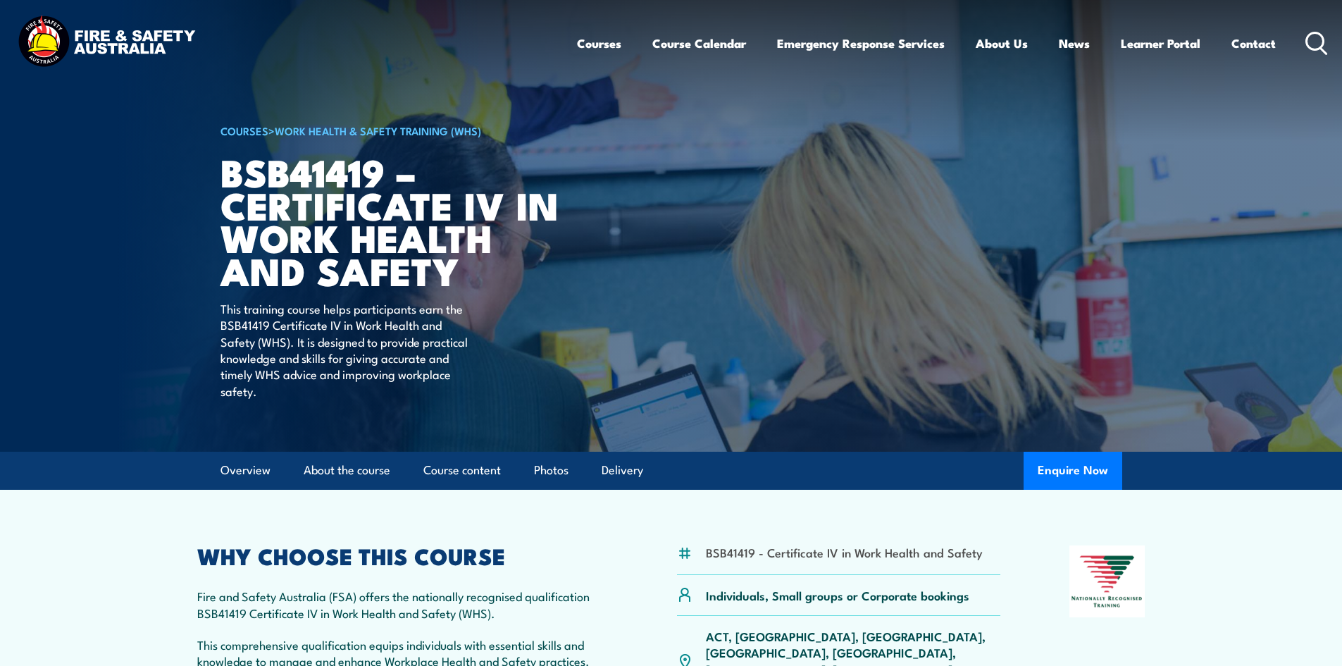 This screenshot has height=666, width=1342. What do you see at coordinates (349, 349) in the screenshot?
I see `p: This training course helps participants earn the BSB41419 Certificate IV in Work Health and Safet...` at bounding box center [349, 349].